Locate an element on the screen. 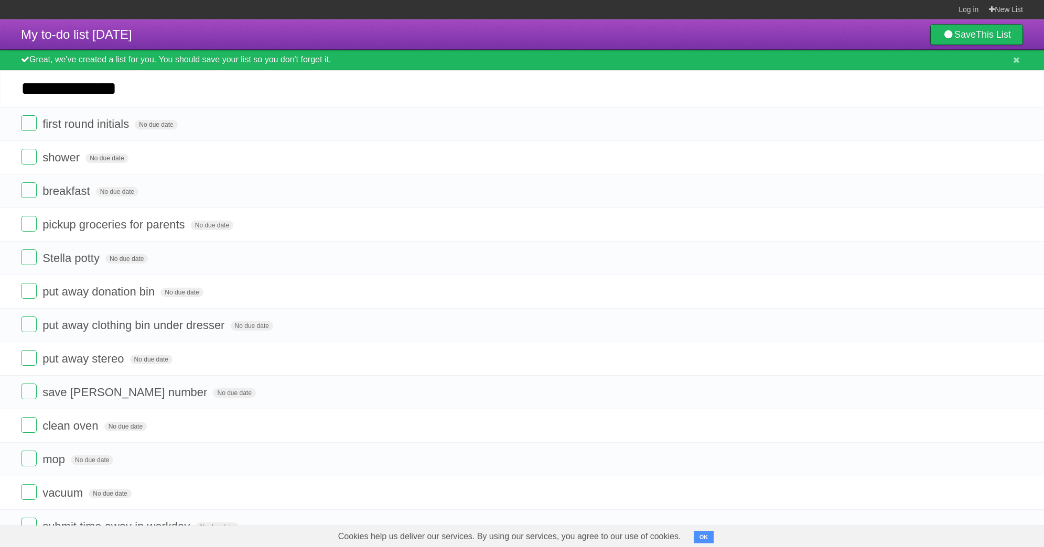 Image resolution: width=1044 pixels, height=547 pixels. a: SaveThis List is located at coordinates (976, 35).